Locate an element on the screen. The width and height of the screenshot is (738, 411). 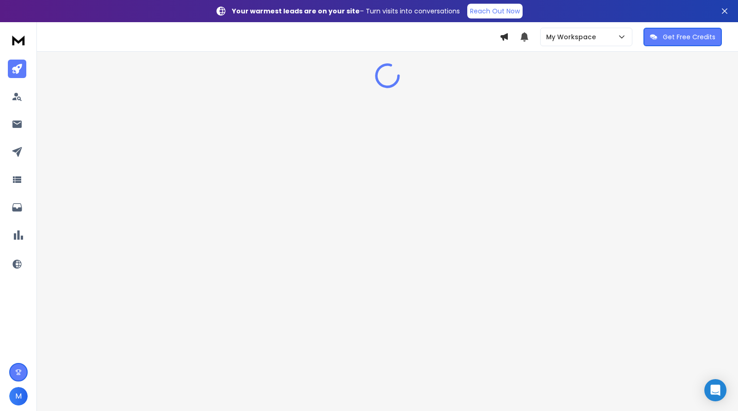
p: – Turn visits into conversations is located at coordinates (346, 11).